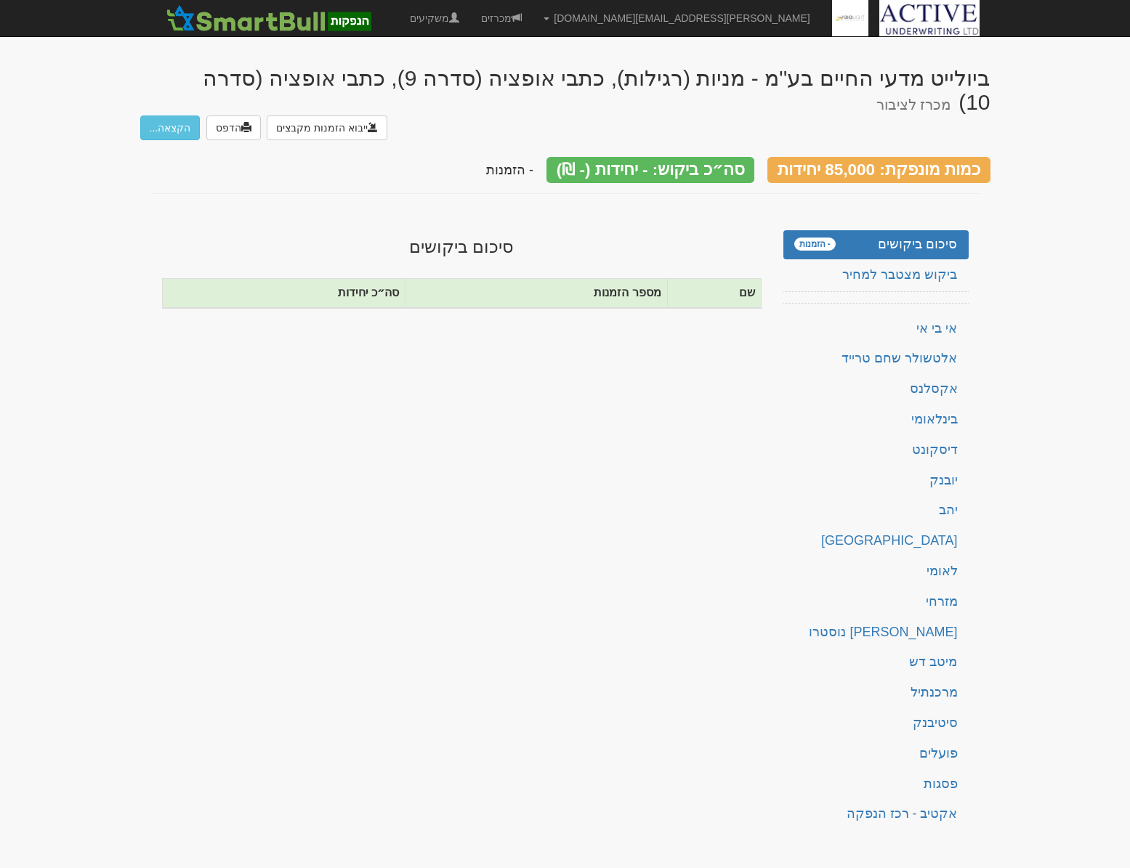  I want to click on a: אלטשולר שחם טרייד, so click(875, 359).